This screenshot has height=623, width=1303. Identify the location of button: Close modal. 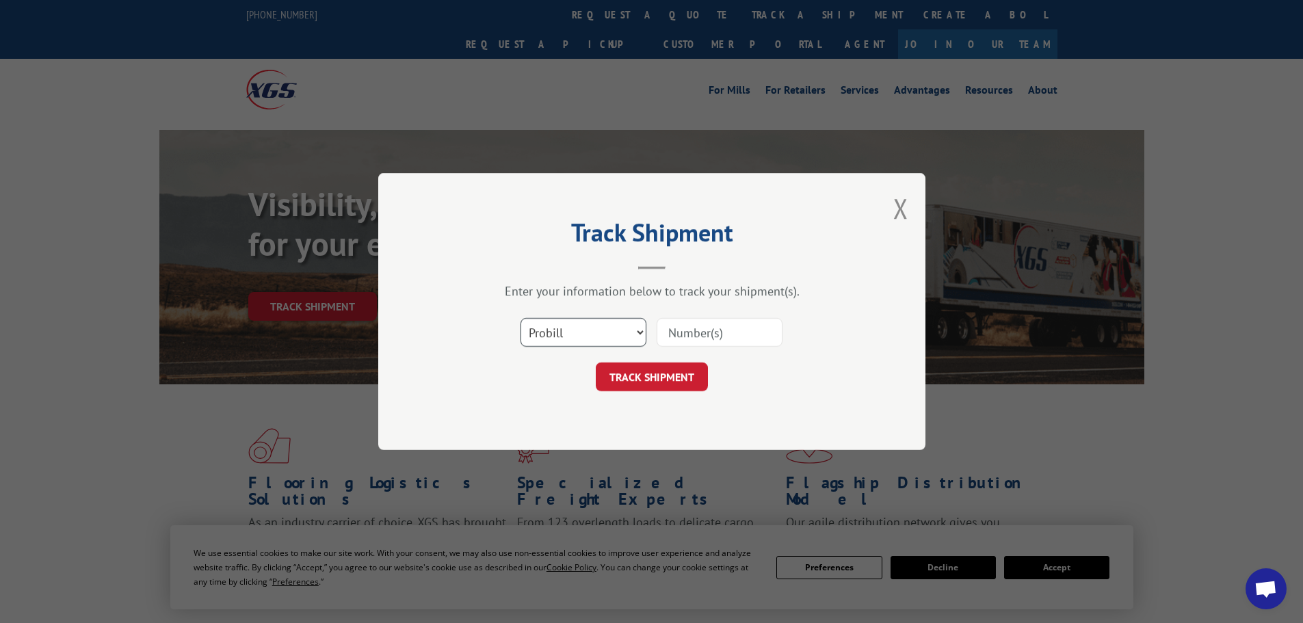
(901, 208).